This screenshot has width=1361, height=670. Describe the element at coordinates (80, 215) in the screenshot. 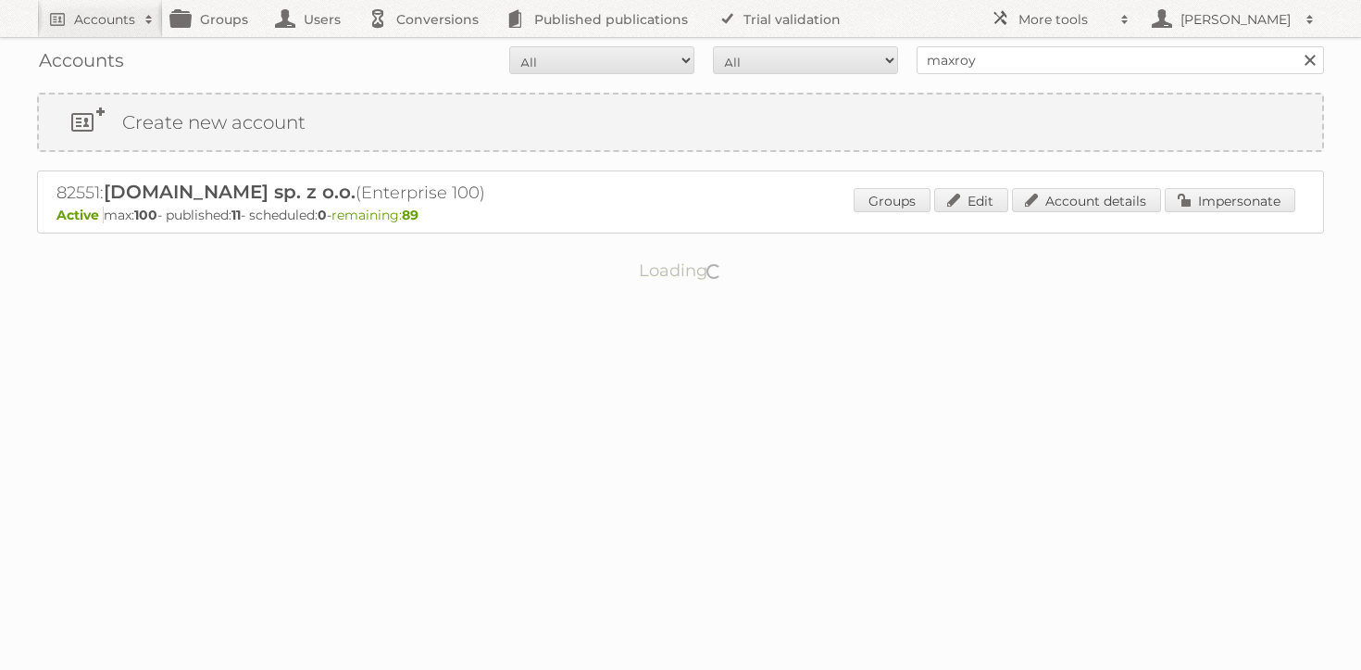

I see `span: Active` at that location.